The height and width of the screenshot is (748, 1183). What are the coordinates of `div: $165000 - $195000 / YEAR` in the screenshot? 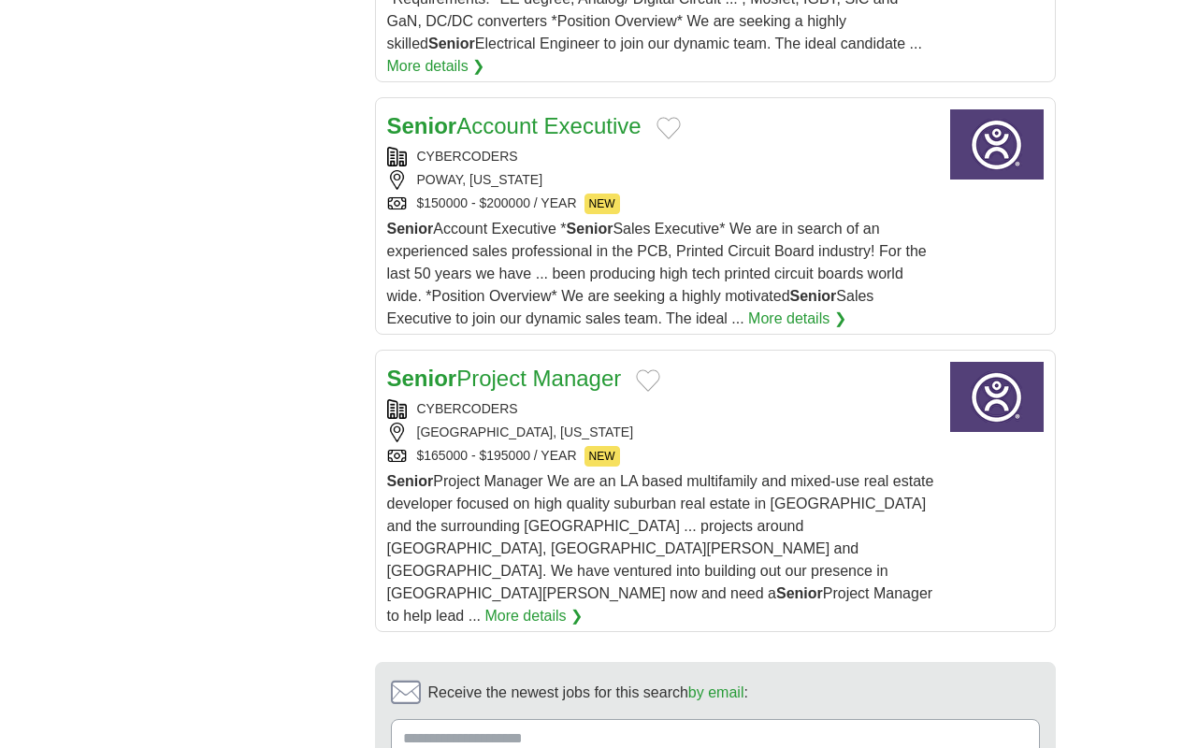 It's located at (661, 456).